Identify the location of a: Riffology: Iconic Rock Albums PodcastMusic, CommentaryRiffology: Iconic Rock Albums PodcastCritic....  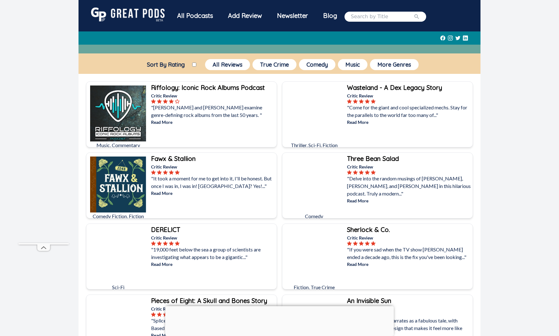
(182, 114).